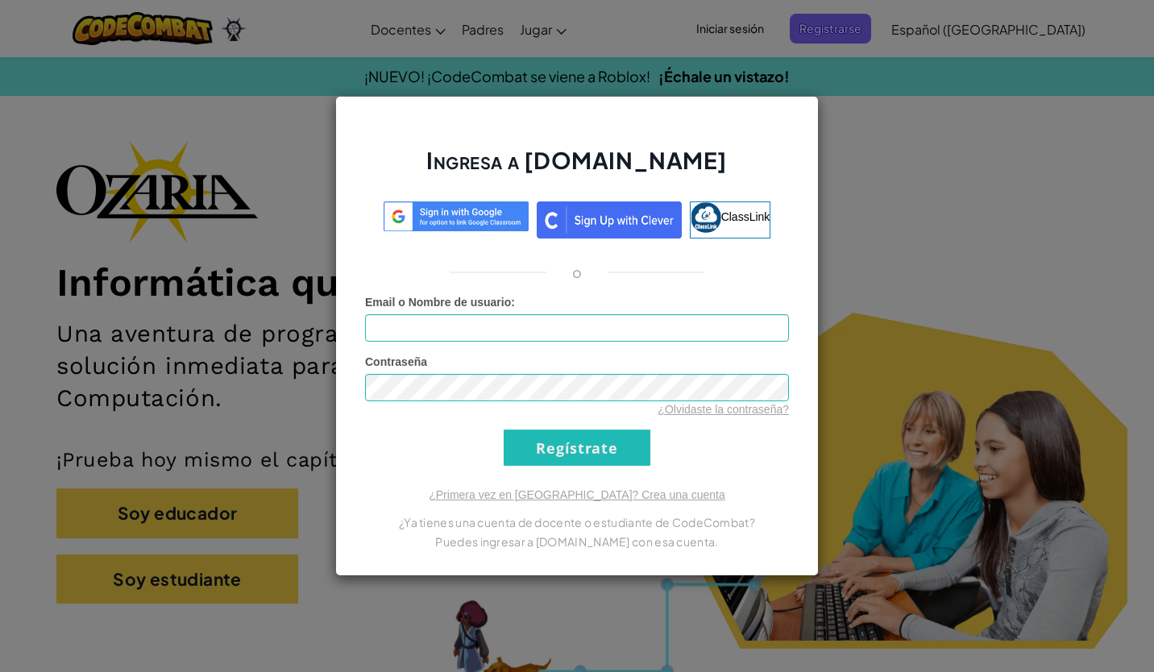 Image resolution: width=1154 pixels, height=672 pixels. Describe the element at coordinates (746, 217) in the screenshot. I see `span: ClassLink` at that location.